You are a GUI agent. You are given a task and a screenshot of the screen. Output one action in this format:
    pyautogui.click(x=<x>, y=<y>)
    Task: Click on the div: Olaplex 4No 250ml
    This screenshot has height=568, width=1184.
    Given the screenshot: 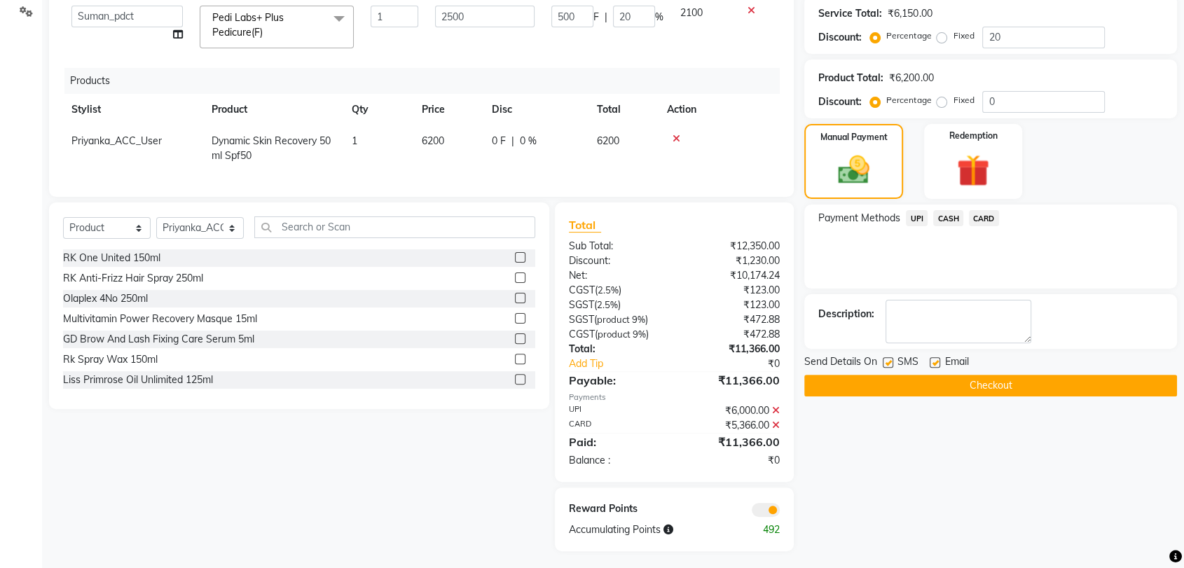 What is the action you would take?
    pyautogui.click(x=105, y=298)
    